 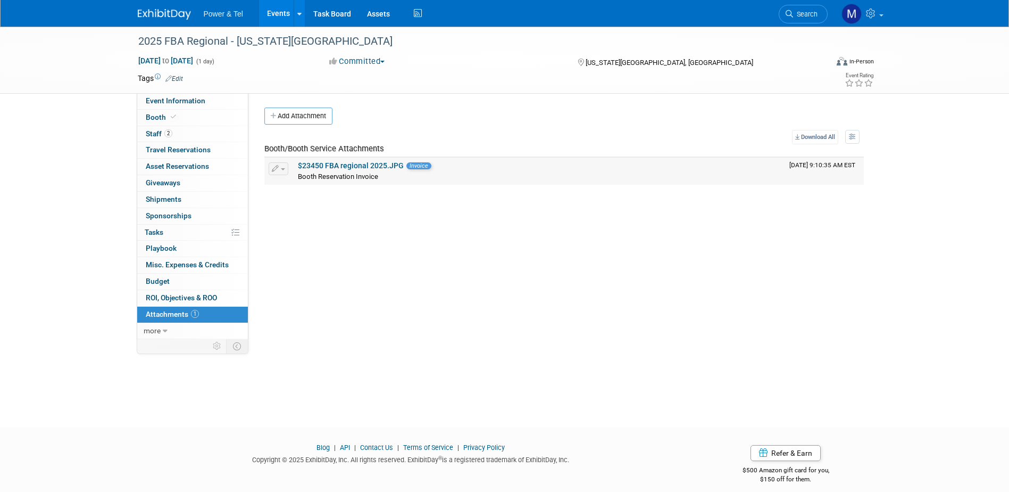 I want to click on span: Booth/Booth Service Attachments, so click(x=324, y=148).